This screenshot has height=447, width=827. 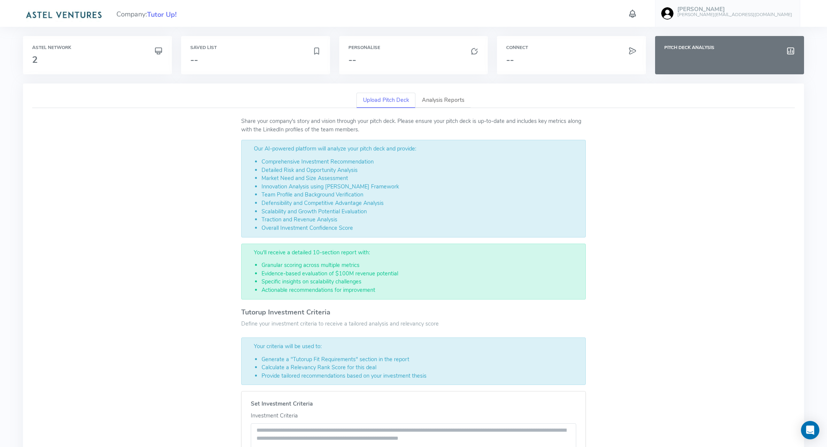 What do you see at coordinates (810, 430) in the screenshot?
I see `div: Open Intercom Messenger` at bounding box center [810, 430].